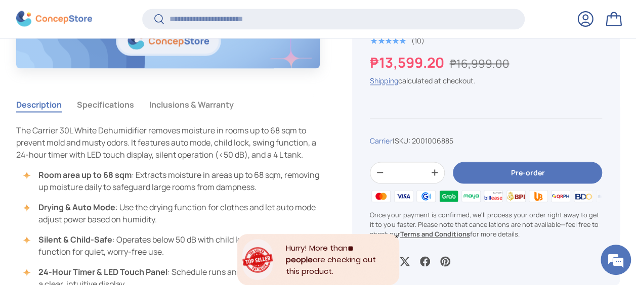 The image size is (636, 285). I want to click on a: 5.0 out of 5.0 stars (10), so click(396, 40).